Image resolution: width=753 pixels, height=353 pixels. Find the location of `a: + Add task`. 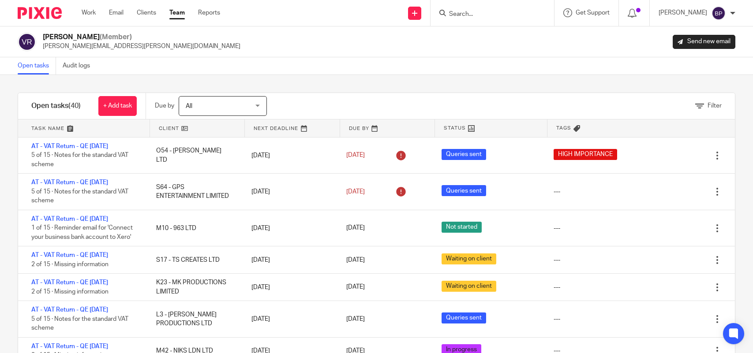

a: + Add task is located at coordinates (117, 106).